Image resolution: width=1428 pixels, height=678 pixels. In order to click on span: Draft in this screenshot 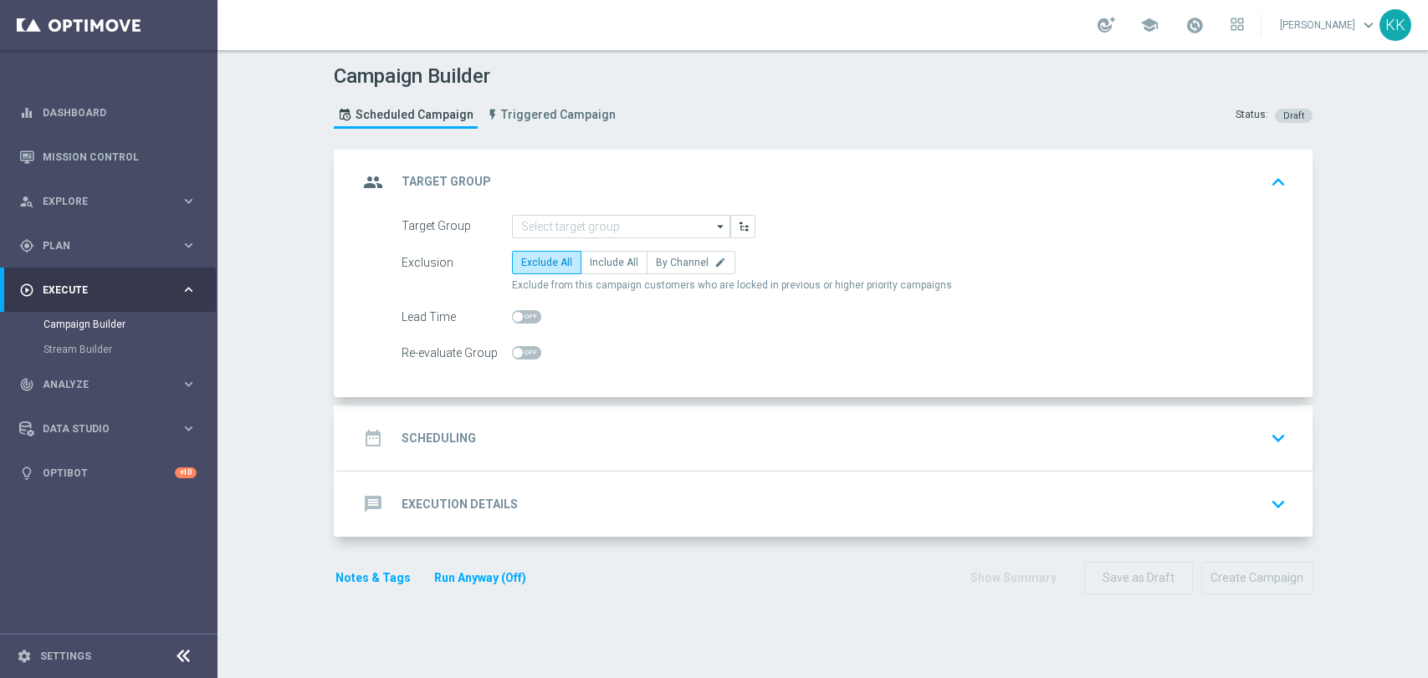, I will do `click(1293, 115)`.